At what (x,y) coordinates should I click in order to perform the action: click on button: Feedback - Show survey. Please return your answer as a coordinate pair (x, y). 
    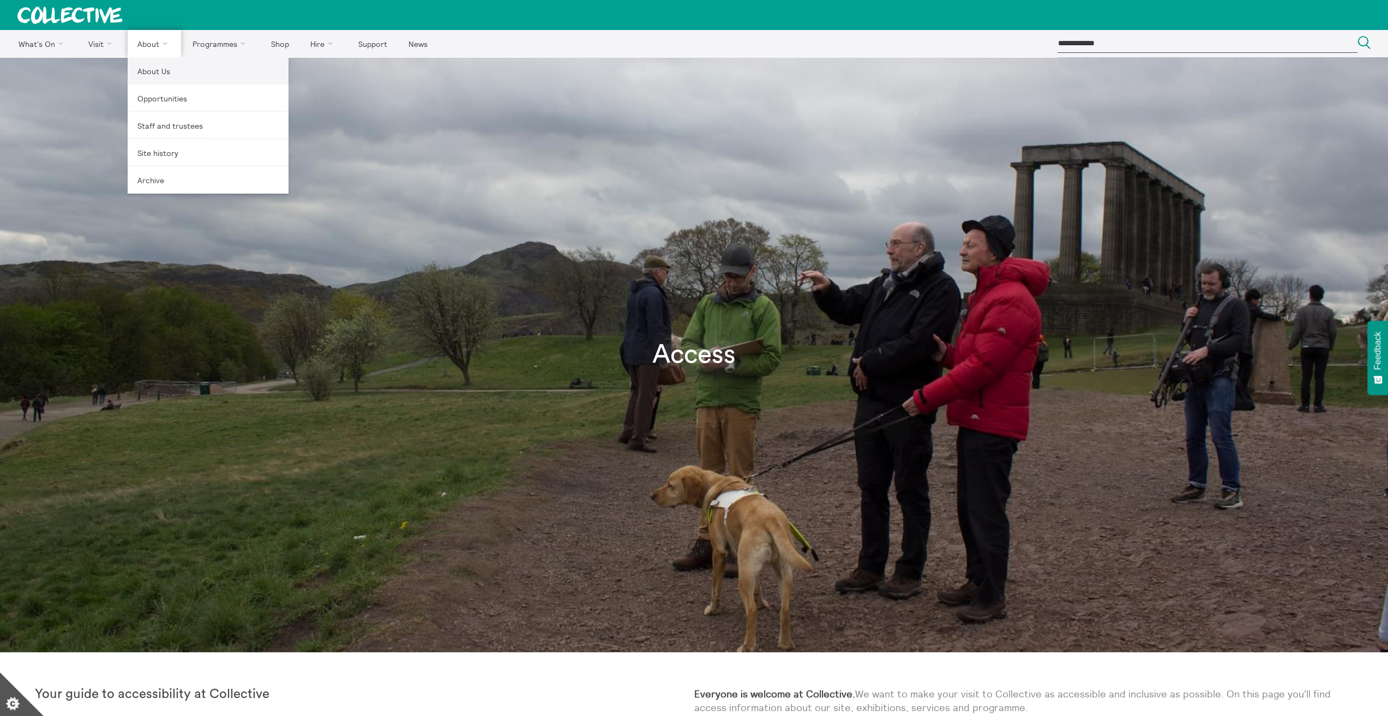
    Looking at the image, I should click on (1377, 358).